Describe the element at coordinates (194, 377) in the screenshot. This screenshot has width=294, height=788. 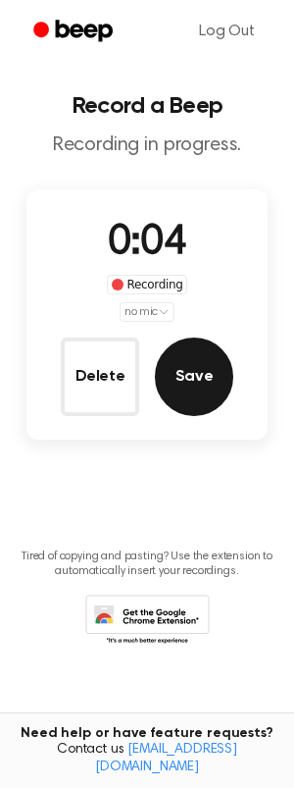
I see `button: Save Audio Record` at that location.